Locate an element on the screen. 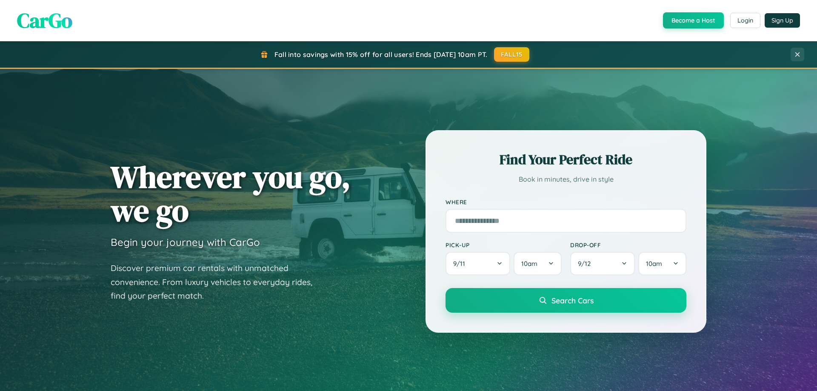 This screenshot has width=817, height=391. button: 9/12 is located at coordinates (602, 263).